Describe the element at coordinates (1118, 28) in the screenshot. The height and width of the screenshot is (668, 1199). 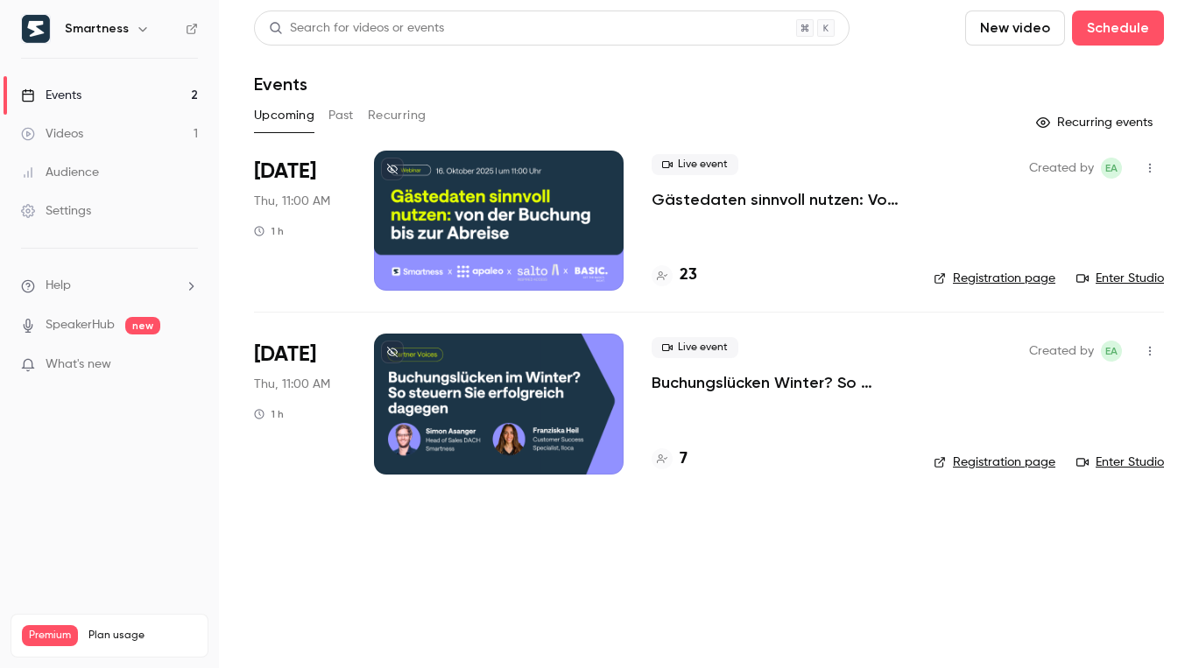
I see `button: Schedule` at that location.